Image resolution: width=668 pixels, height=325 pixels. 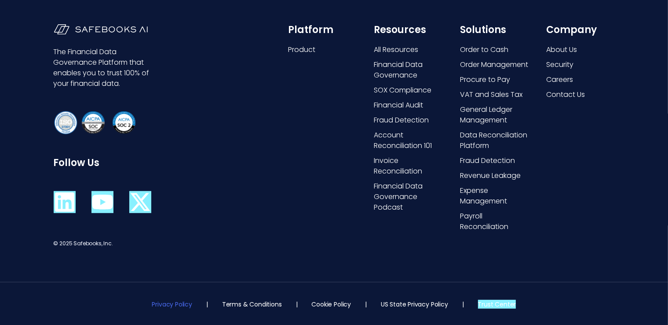 I want to click on span: Procure to Pay, so click(x=485, y=80).